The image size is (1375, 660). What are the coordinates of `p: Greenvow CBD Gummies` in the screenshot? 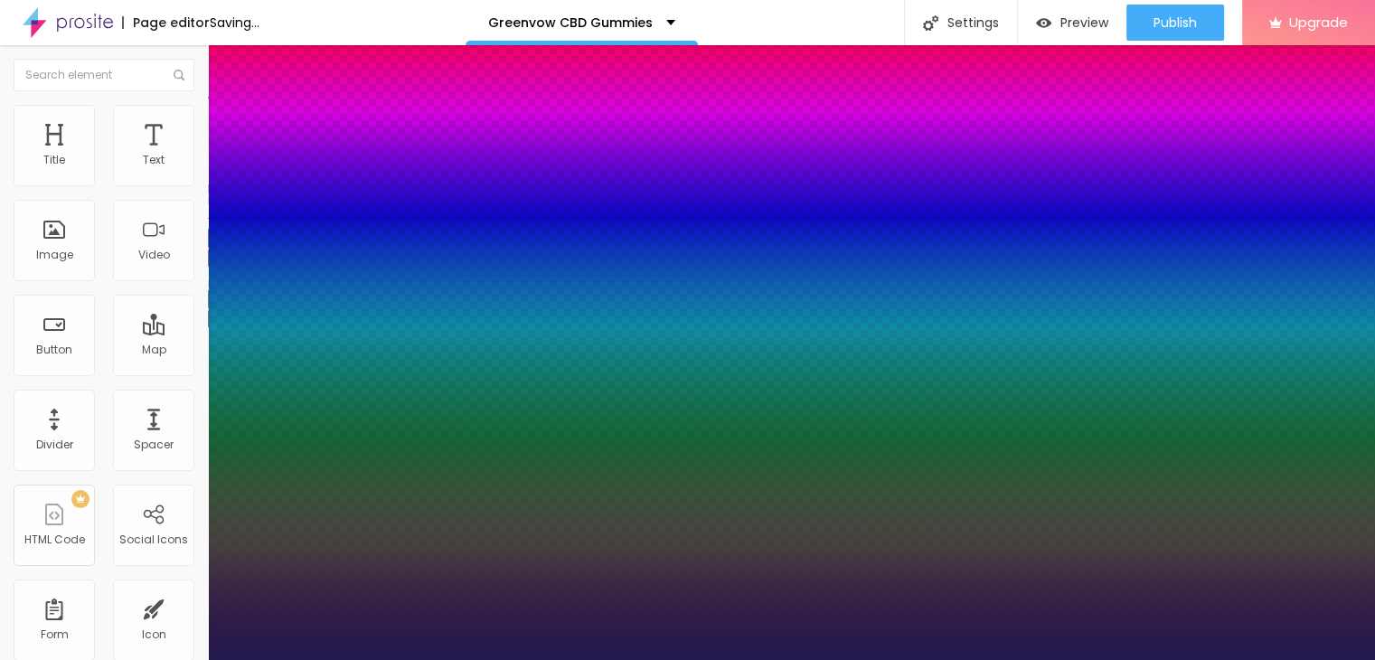 It's located at (570, 23).